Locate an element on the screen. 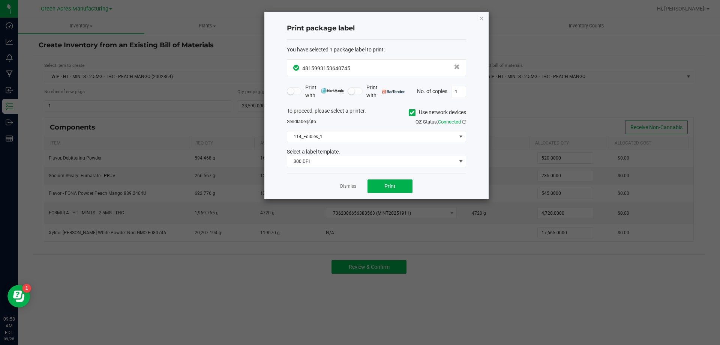  span: label(s) is located at coordinates (305, 122).